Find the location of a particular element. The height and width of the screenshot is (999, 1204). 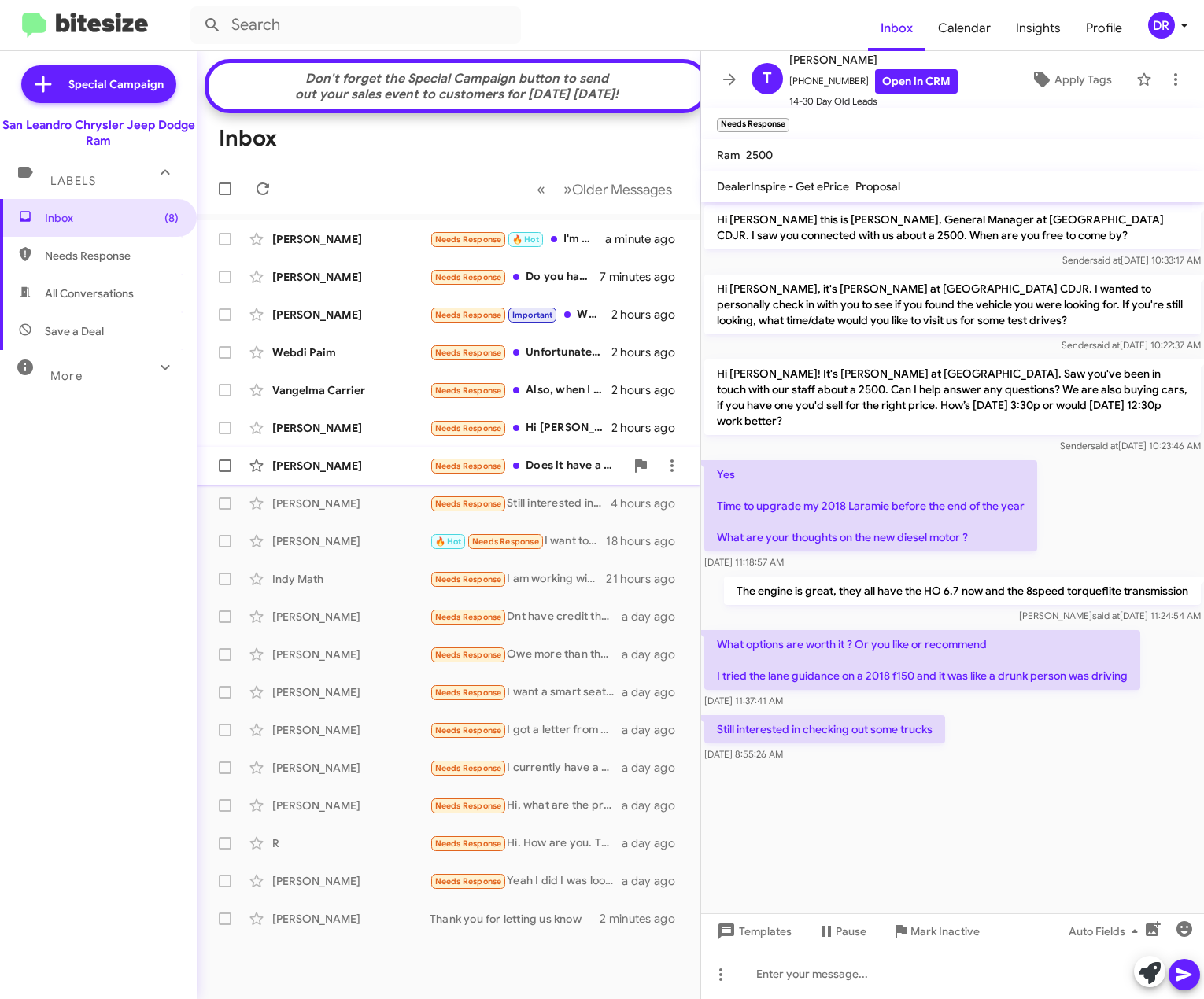

button: Mark Inactive is located at coordinates (936, 932).